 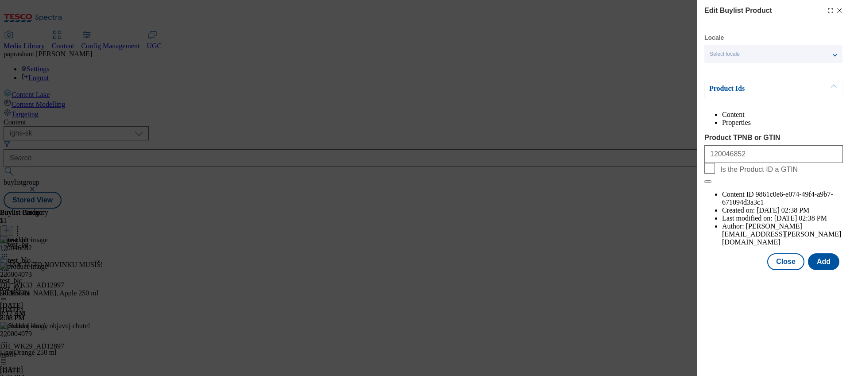 I want to click on span: Select locale, so click(x=725, y=54).